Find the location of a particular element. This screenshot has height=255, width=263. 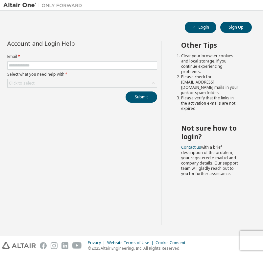

img: instagram.svg is located at coordinates (54, 245).